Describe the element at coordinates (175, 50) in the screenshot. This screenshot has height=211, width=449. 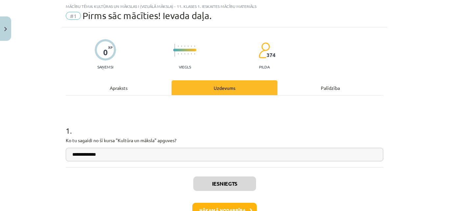
I see `img: icon-long-line-d9ea69661e0d244f92f715978eff75569469978d946b2353a9bb055b3ed8787d.svg` at that location.